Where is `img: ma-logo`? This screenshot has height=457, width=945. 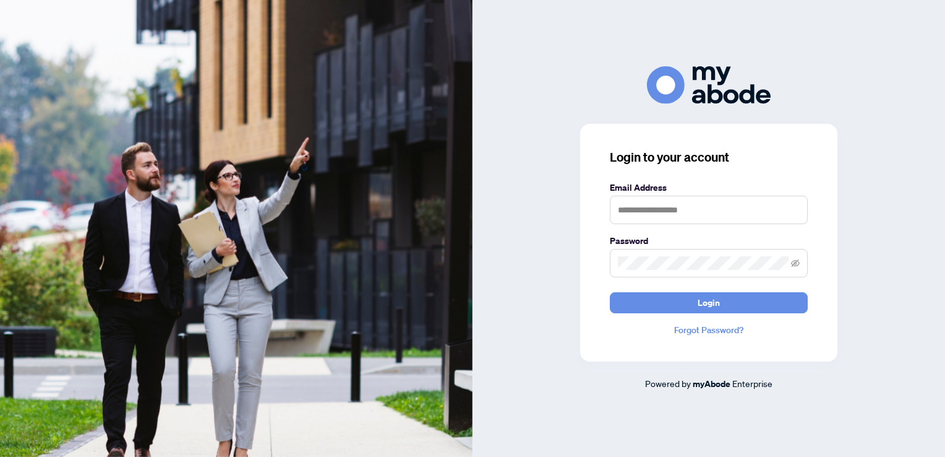 img: ma-logo is located at coordinates (709, 85).